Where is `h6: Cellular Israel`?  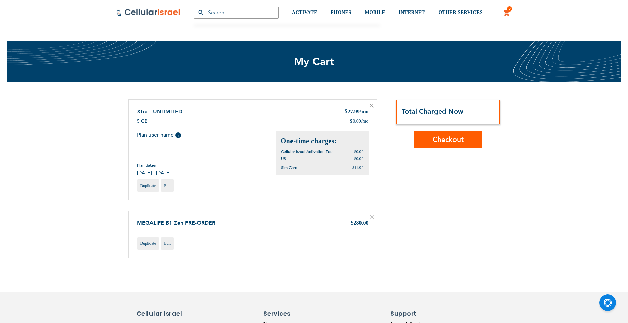
h6: Cellular Israel is located at coordinates (165, 313).